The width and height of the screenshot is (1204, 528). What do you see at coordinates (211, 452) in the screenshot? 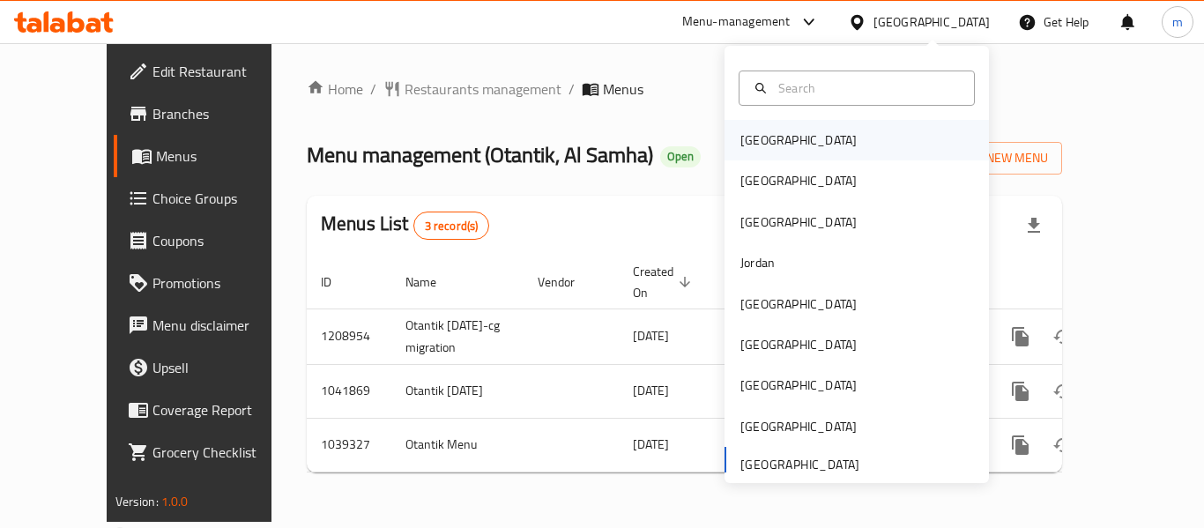
I see `a: Grocery Checklist` at bounding box center [211, 452].